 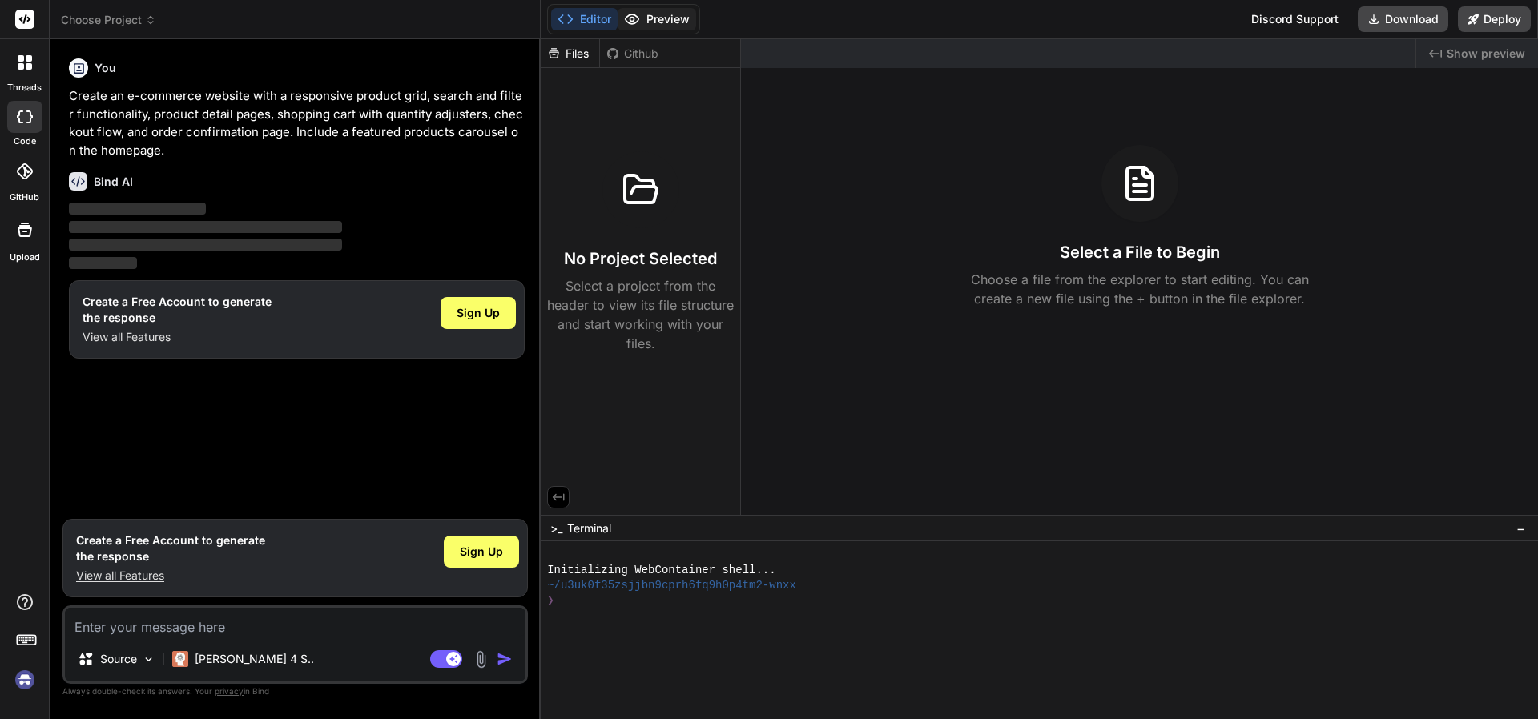 What do you see at coordinates (657, 19) in the screenshot?
I see `button: Preview` at bounding box center [657, 19].